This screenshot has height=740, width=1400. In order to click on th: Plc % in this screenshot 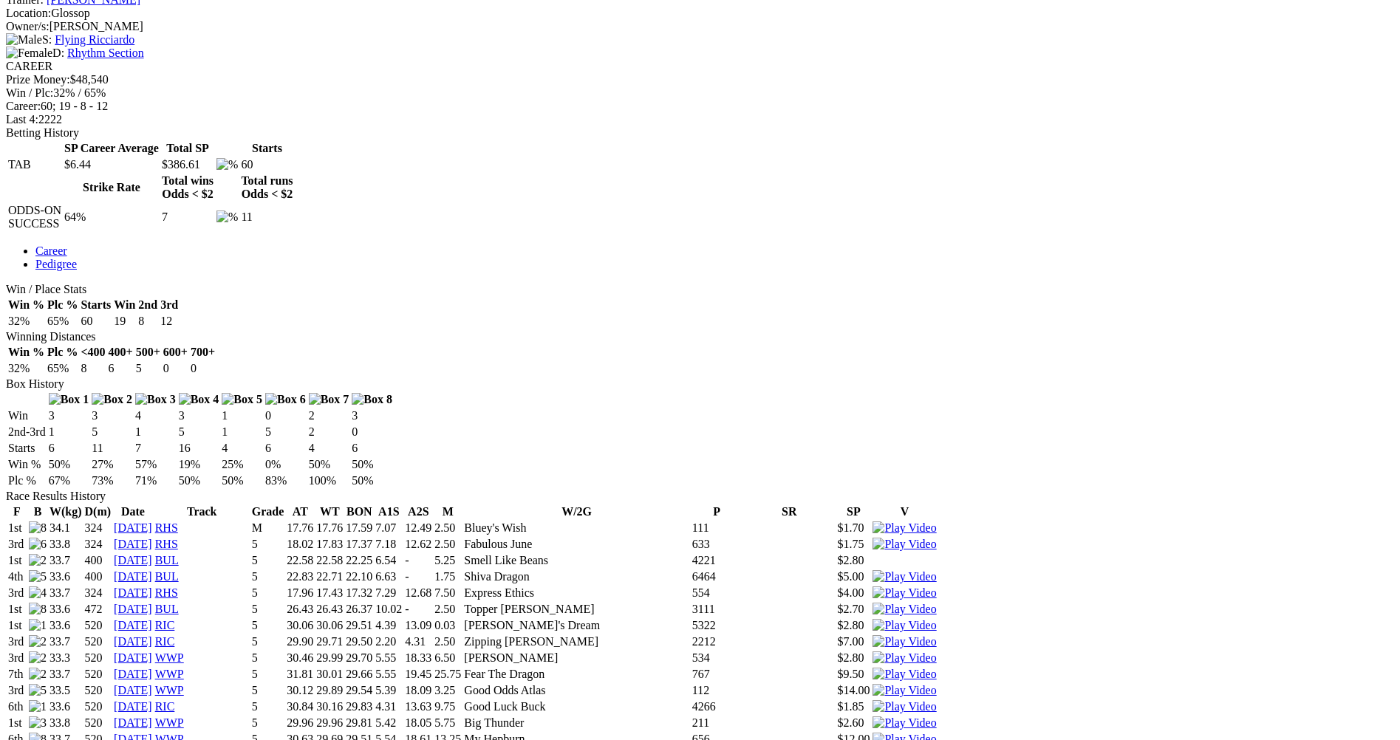, I will do `click(62, 353)`.